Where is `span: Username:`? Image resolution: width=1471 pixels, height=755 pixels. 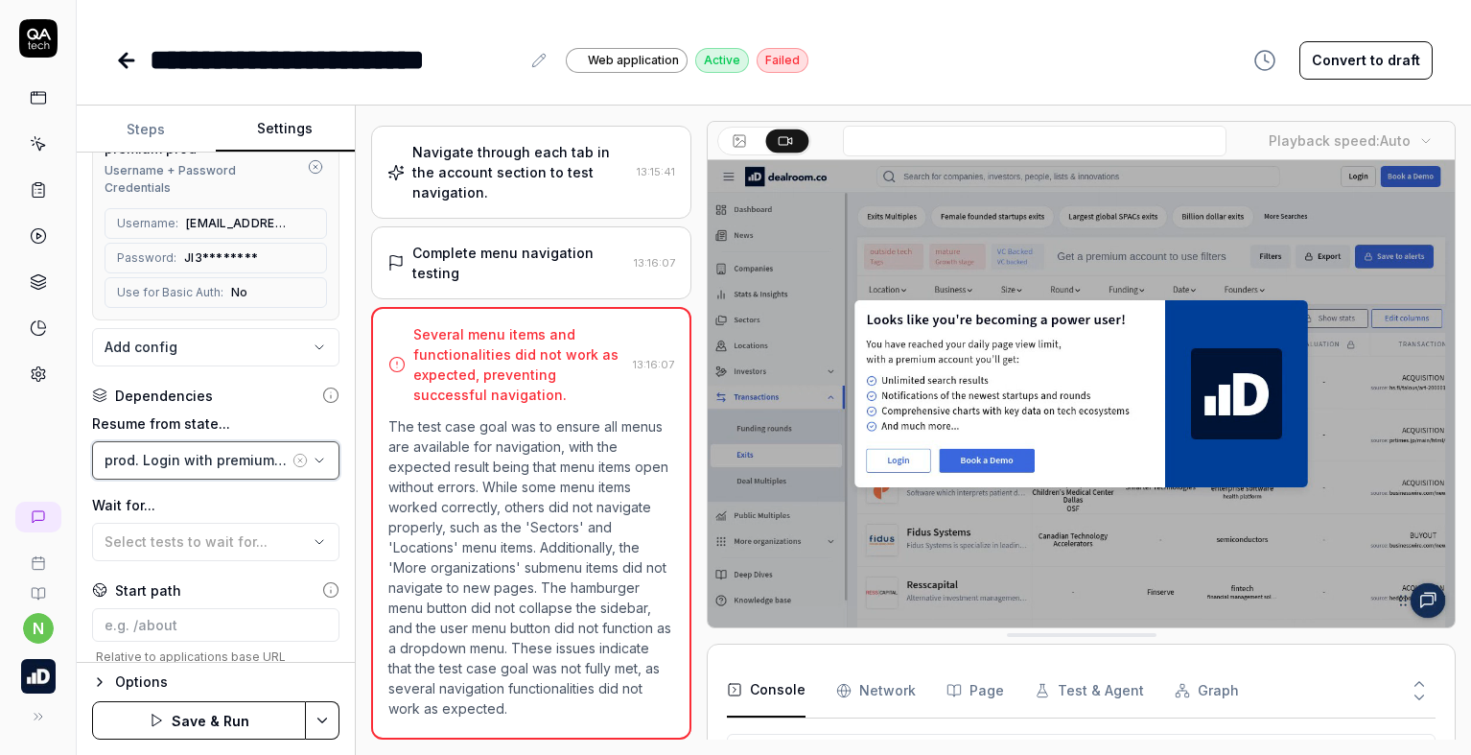
span: Username: is located at coordinates (148, 223).